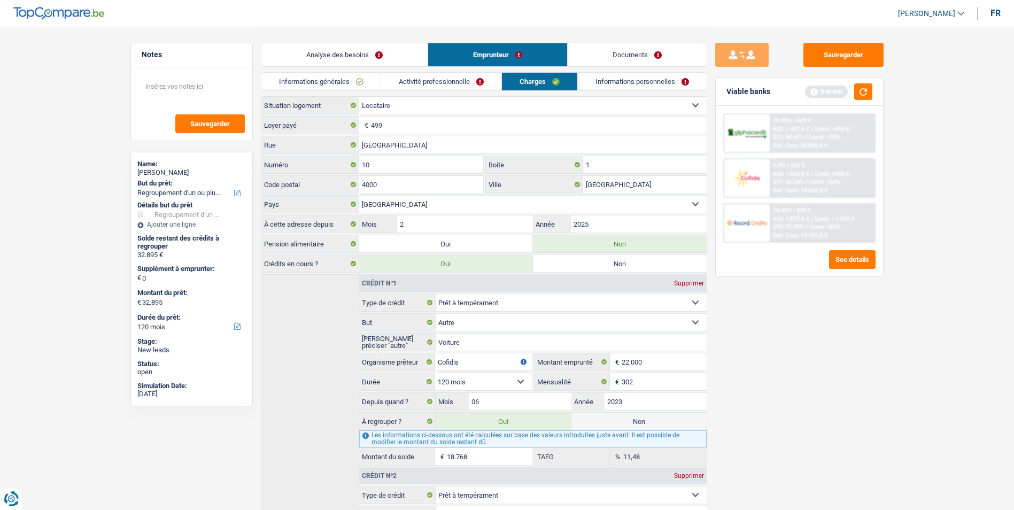 This screenshot has width=1014, height=510. I want to click on label: But, so click(397, 322).